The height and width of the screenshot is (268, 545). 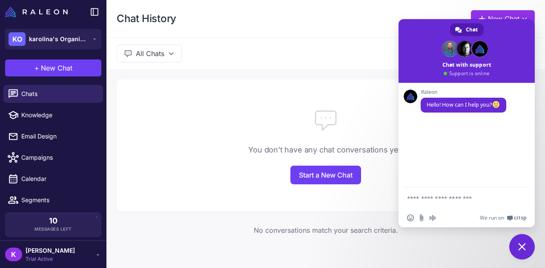 I want to click on span: Audio message, so click(x=432, y=218).